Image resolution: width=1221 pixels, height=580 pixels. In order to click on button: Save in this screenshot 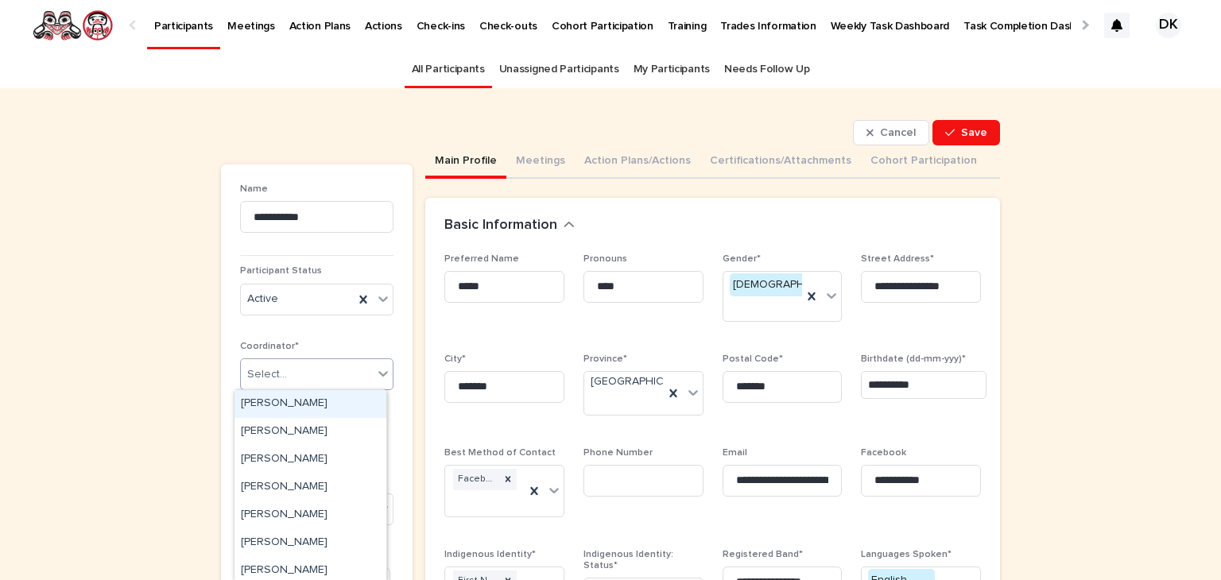, I will do `click(966, 133)`.